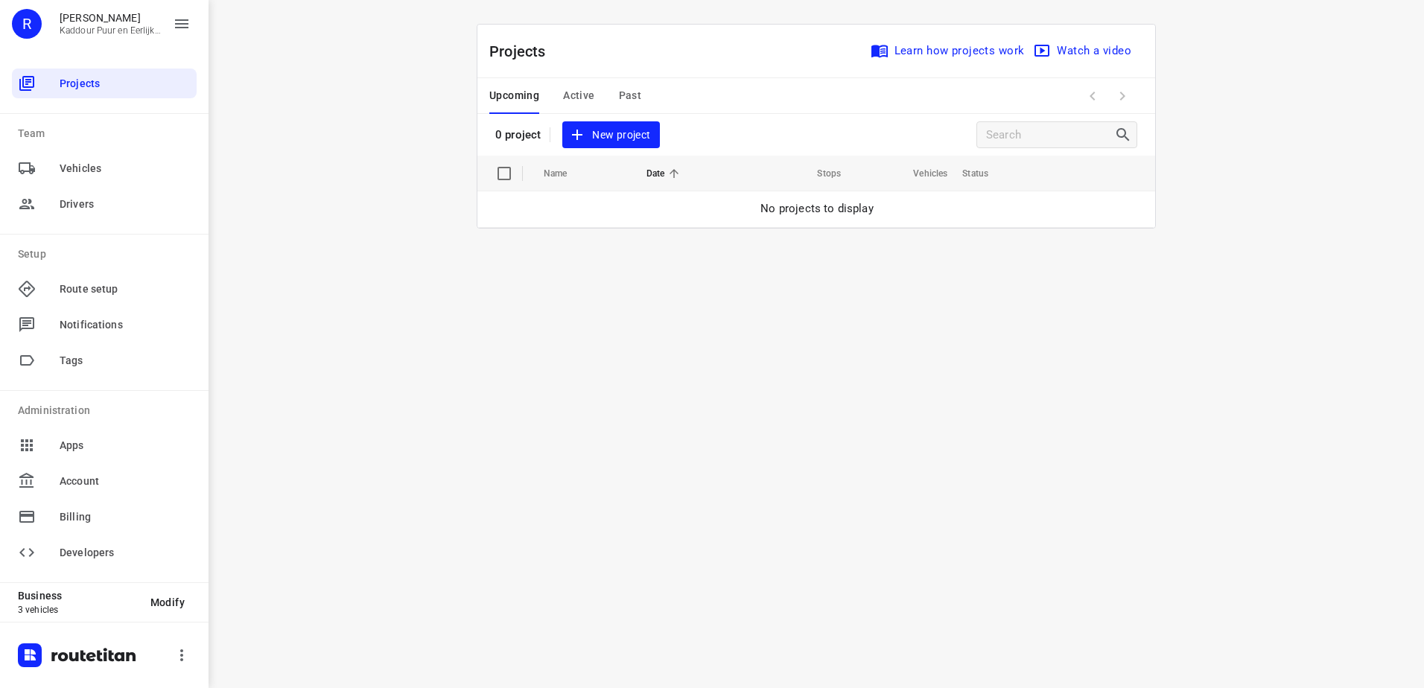 This screenshot has width=1424, height=688. I want to click on span: Modify, so click(168, 602).